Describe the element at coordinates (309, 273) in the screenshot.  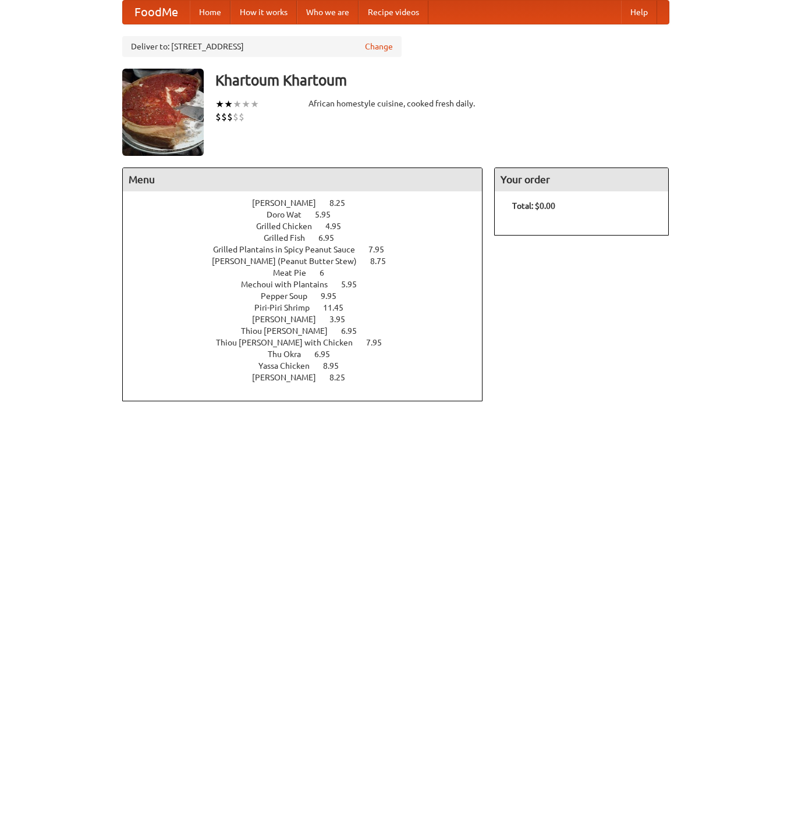
I see `a: Meat Pie 6` at that location.